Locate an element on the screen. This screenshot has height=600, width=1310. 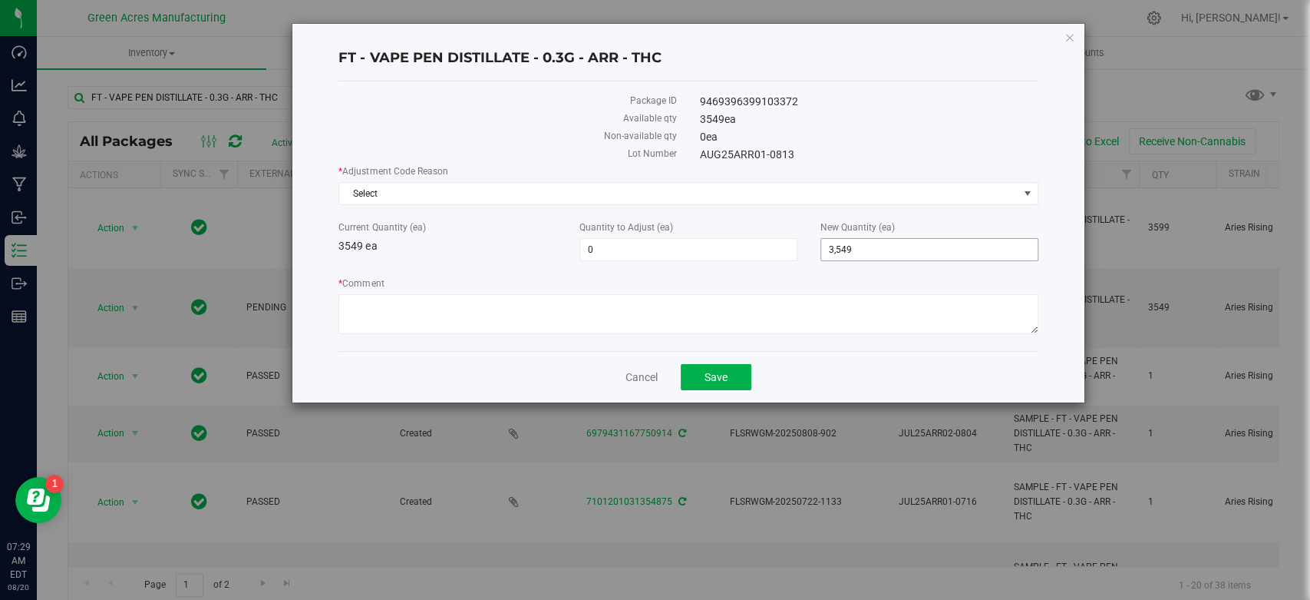
input: 0 is located at coordinates (689, 249).